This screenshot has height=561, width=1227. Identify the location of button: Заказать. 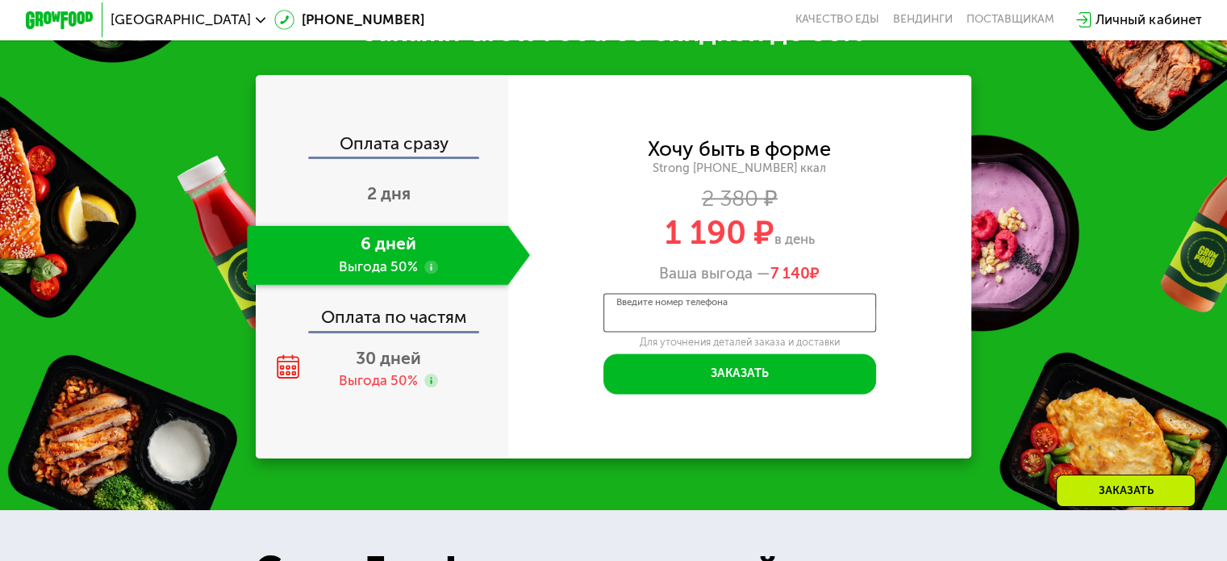
(740, 374).